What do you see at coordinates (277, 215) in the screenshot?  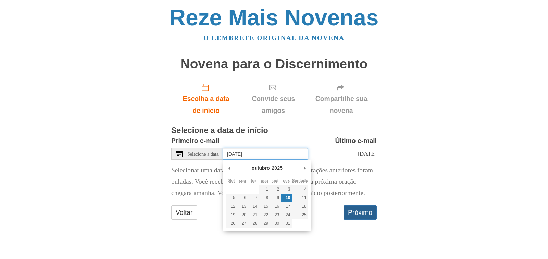 I see `font: 23` at bounding box center [277, 215].